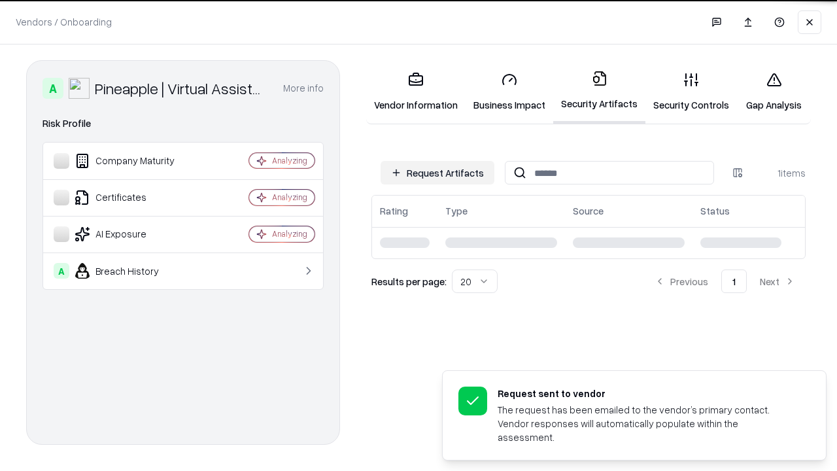 The height and width of the screenshot is (471, 837). Describe the element at coordinates (131, 234) in the screenshot. I see `div: AI Exposure` at that location.